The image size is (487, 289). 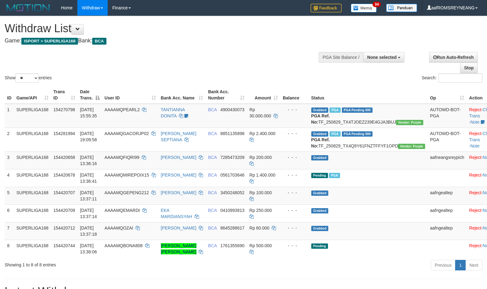 I want to click on td: 7, so click(x=9, y=231).